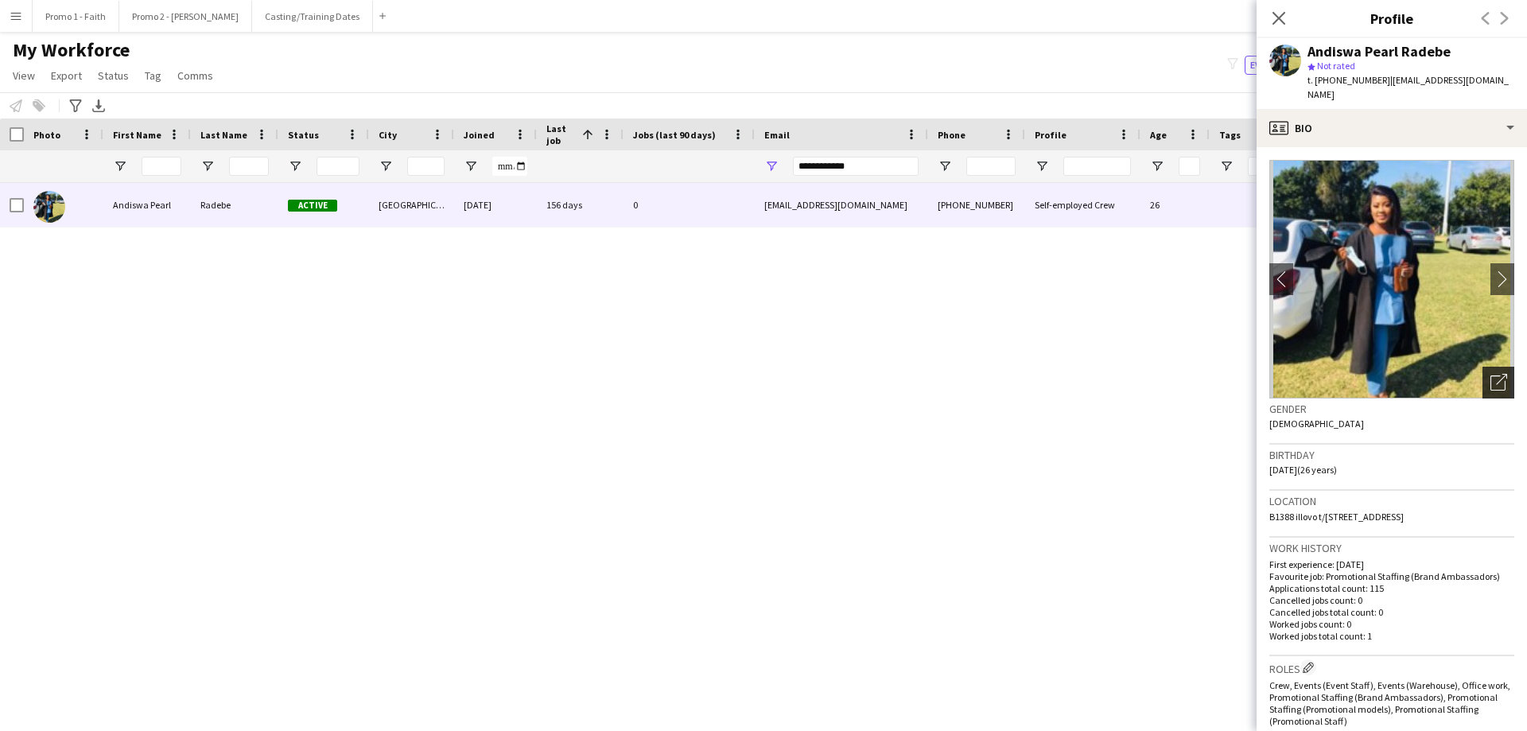  What do you see at coordinates (1392, 455) in the screenshot?
I see `h3: Birthday` at bounding box center [1392, 455].